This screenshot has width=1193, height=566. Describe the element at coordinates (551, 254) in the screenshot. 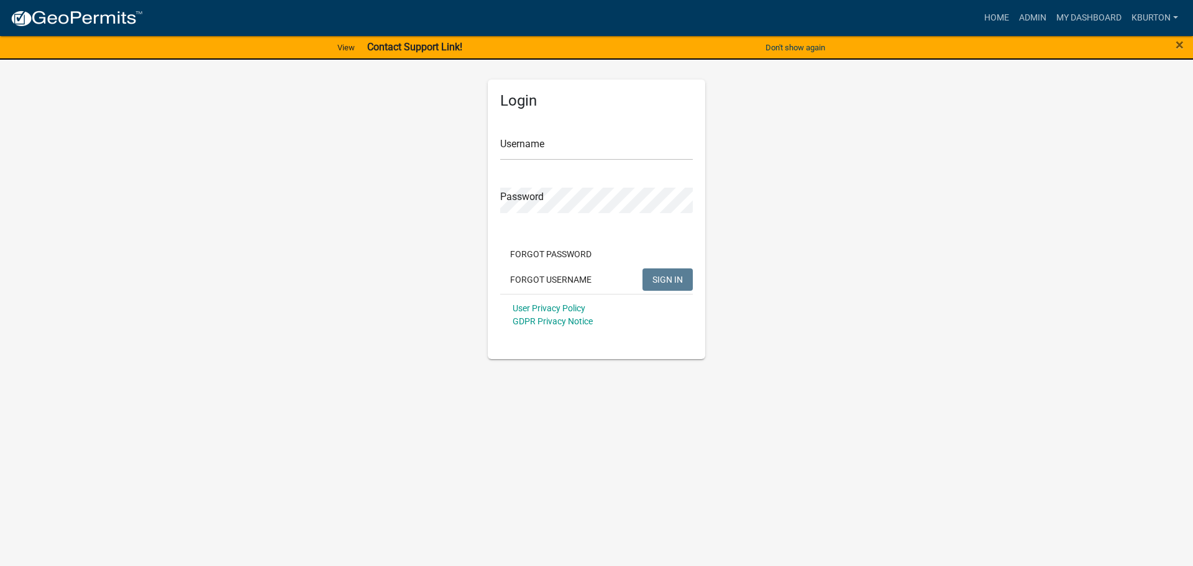

I see `button: Forgot Password` at that location.